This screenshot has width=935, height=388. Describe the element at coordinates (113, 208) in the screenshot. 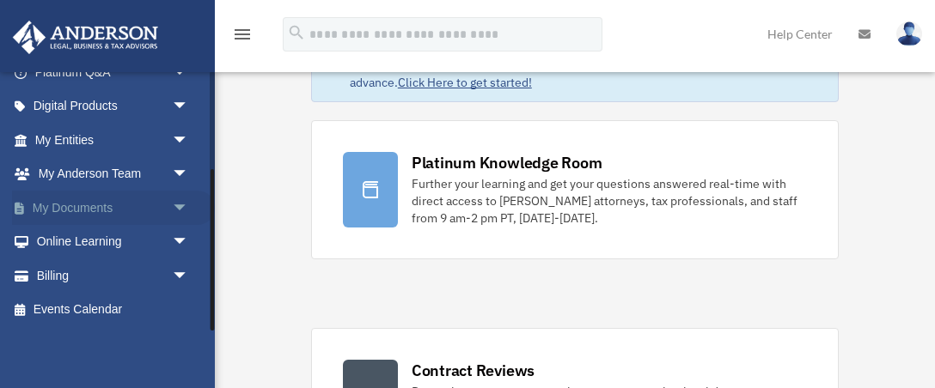

I see `a: My Documentsarrow_drop_down` at that location.